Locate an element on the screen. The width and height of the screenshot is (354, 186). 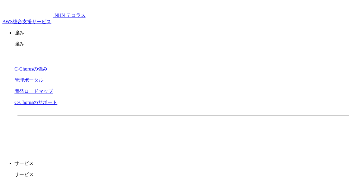
a: C-Chorusのサポート is located at coordinates (36, 102).